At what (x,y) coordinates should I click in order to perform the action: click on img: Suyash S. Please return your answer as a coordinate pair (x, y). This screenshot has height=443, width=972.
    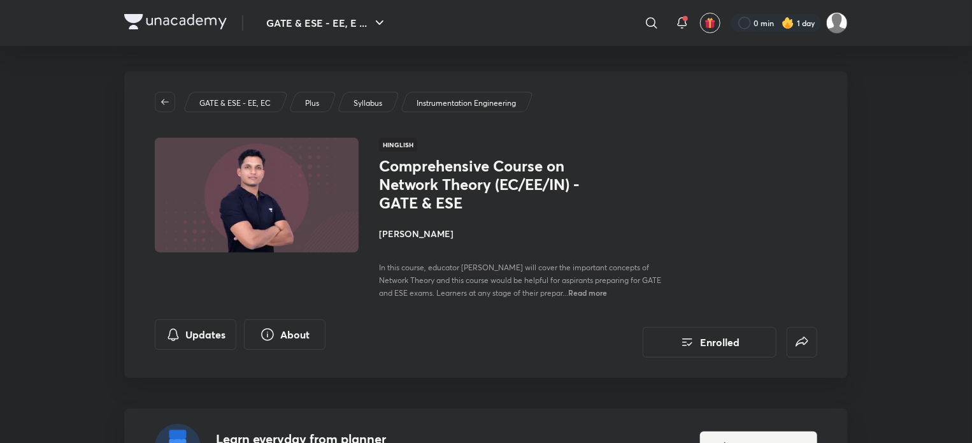
    Looking at the image, I should click on (837, 23).